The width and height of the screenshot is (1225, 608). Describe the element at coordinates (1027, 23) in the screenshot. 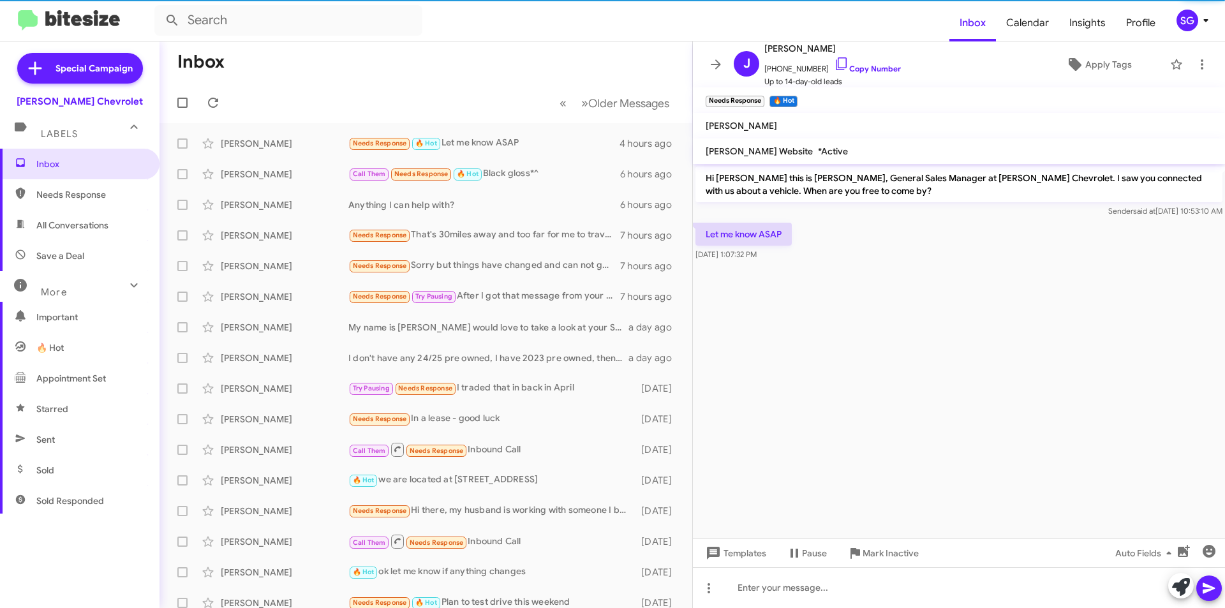

I see `a: Calendar` at that location.